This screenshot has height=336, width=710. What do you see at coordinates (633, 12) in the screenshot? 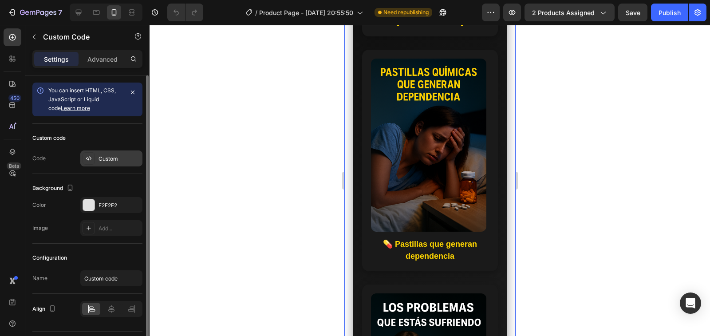
I see `button: Save` at bounding box center [633, 12].